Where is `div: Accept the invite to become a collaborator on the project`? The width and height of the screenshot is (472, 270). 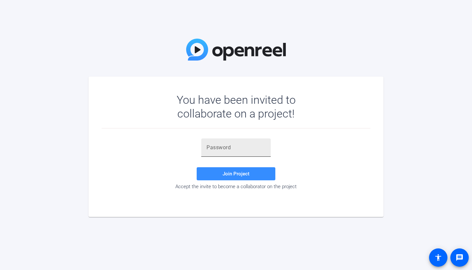 div: Accept the invite to become a collaborator on the project is located at coordinates (236, 187).